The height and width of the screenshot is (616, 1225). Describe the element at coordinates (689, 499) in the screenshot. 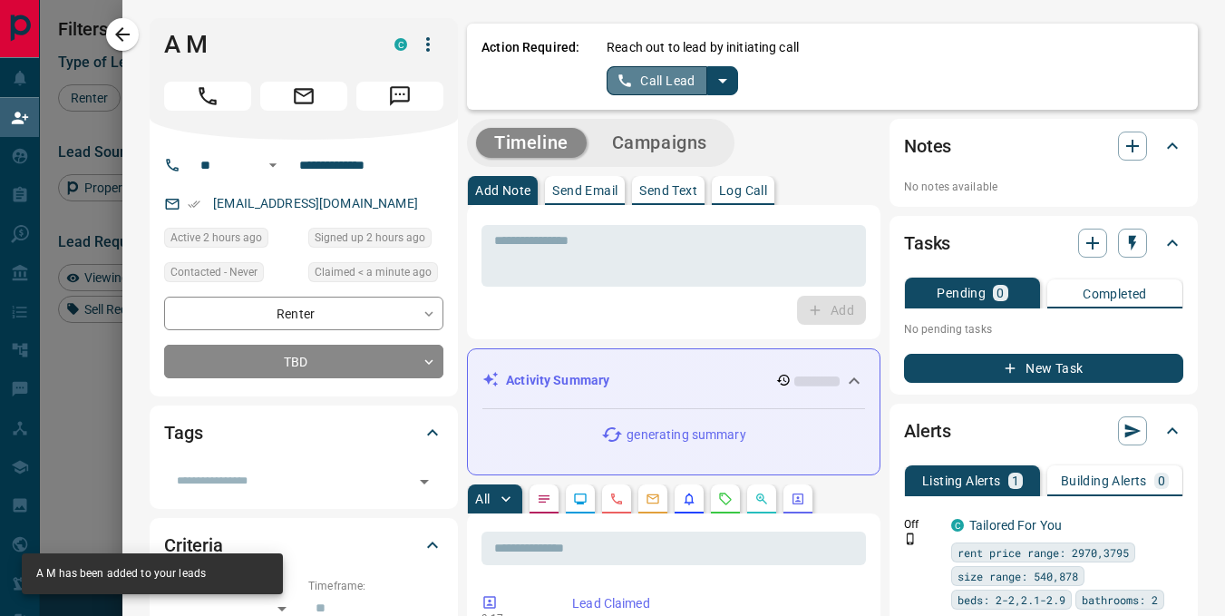

I see `svg: Listing Alerts` at that location.